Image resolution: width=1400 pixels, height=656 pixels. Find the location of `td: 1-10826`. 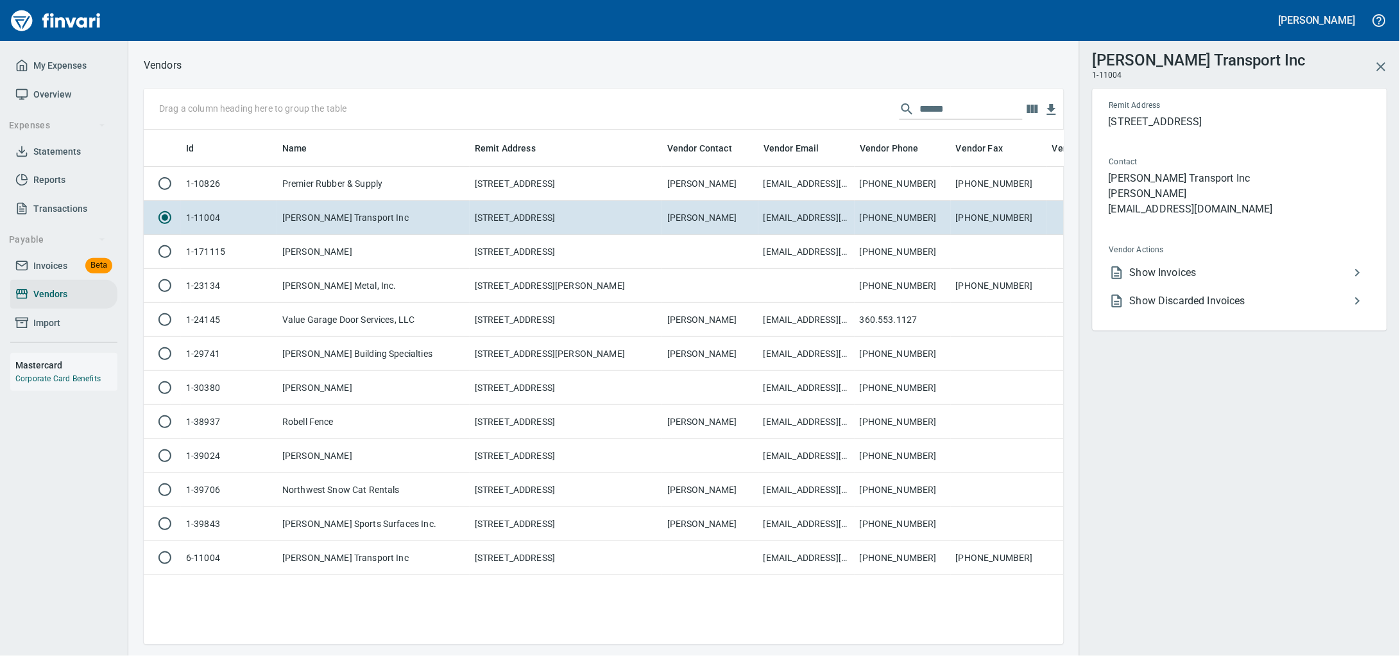

td: 1-10826 is located at coordinates (229, 183).